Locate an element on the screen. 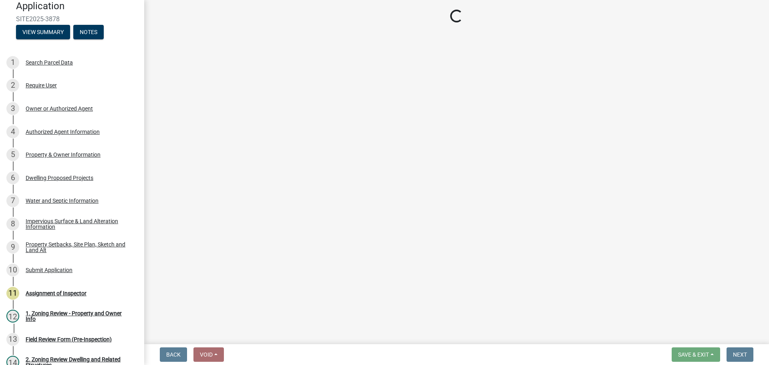 Image resolution: width=769 pixels, height=365 pixels. div: Property Setbacks, Site Plan, Sketch and Land Alt is located at coordinates (78, 247).